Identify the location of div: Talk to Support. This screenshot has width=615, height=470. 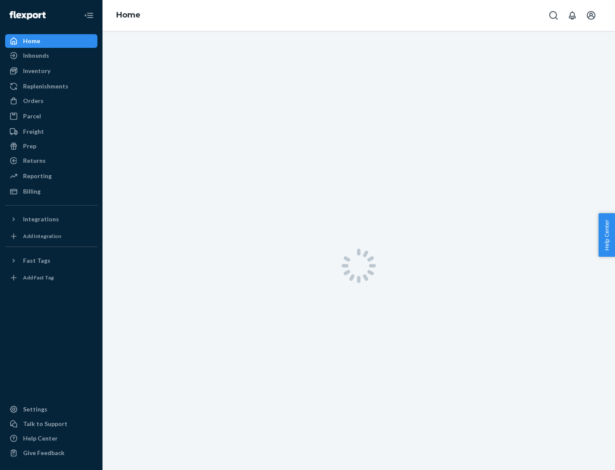
(45, 424).